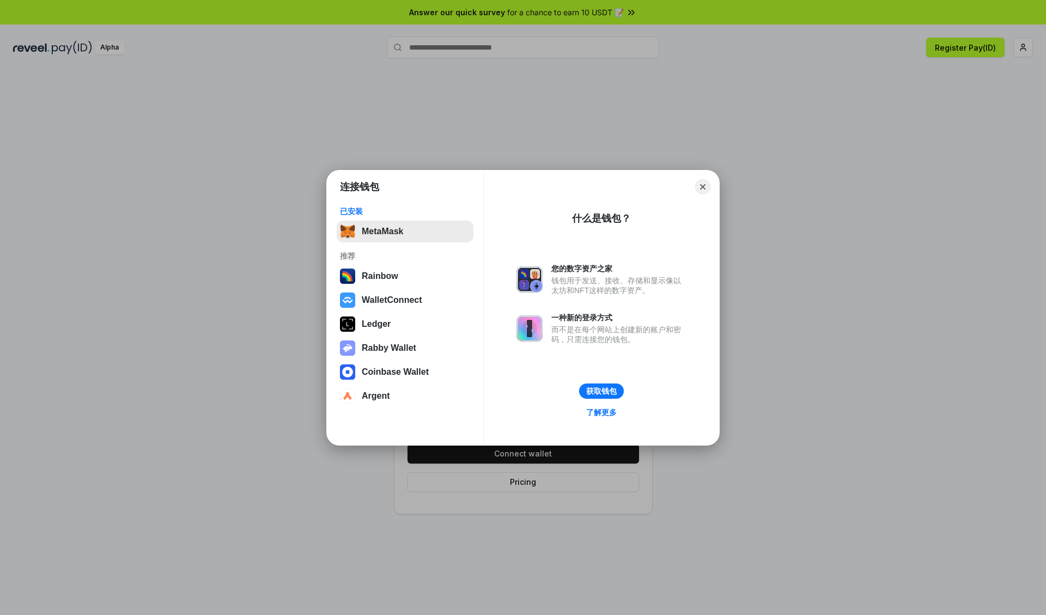  What do you see at coordinates (376, 324) in the screenshot?
I see `div: Ledger` at bounding box center [376, 324].